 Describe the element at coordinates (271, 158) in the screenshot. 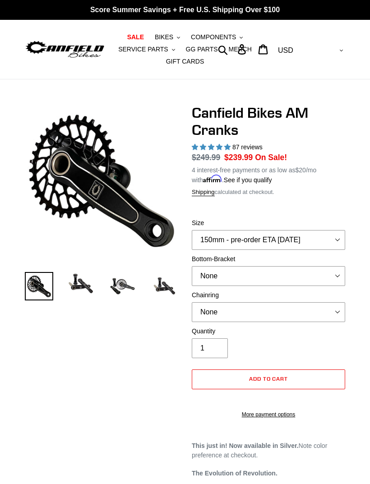

I see `span: On Sale!` at that location.